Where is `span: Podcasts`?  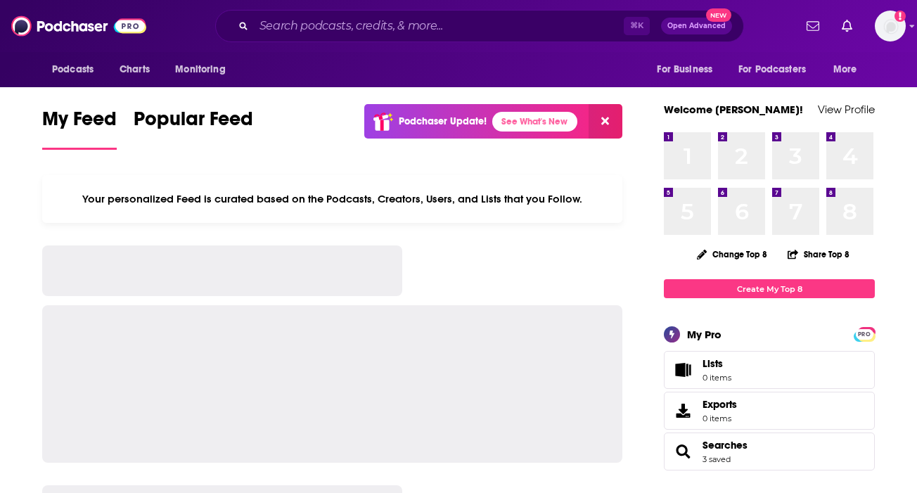 span: Podcasts is located at coordinates (72, 70).